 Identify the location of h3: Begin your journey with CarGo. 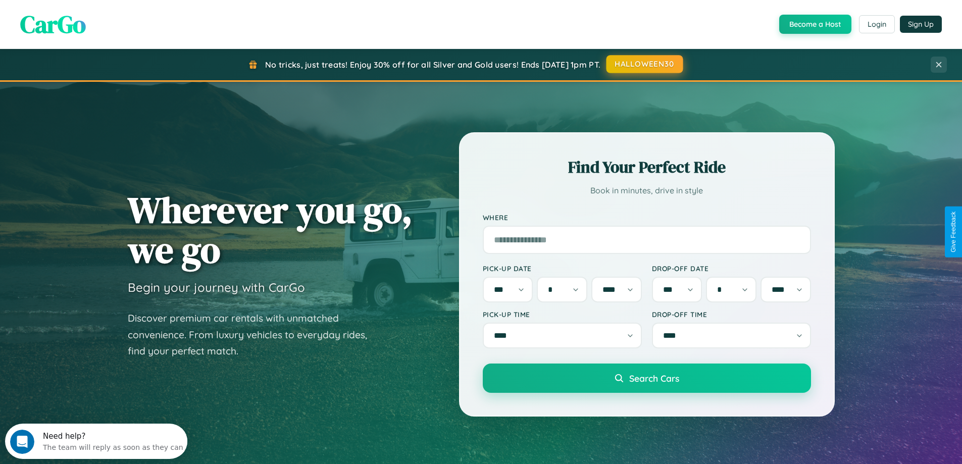
(216, 287).